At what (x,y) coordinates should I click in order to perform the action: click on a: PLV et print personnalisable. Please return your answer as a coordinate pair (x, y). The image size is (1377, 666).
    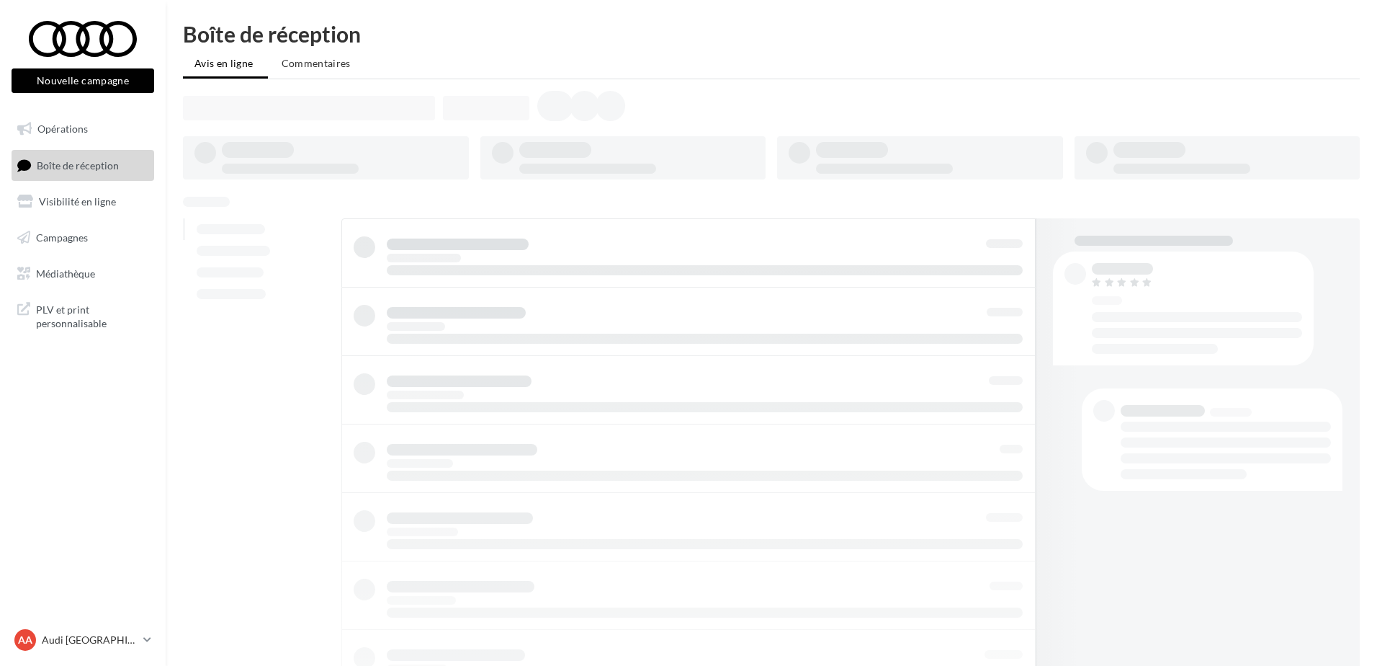
    Looking at the image, I should click on (83, 315).